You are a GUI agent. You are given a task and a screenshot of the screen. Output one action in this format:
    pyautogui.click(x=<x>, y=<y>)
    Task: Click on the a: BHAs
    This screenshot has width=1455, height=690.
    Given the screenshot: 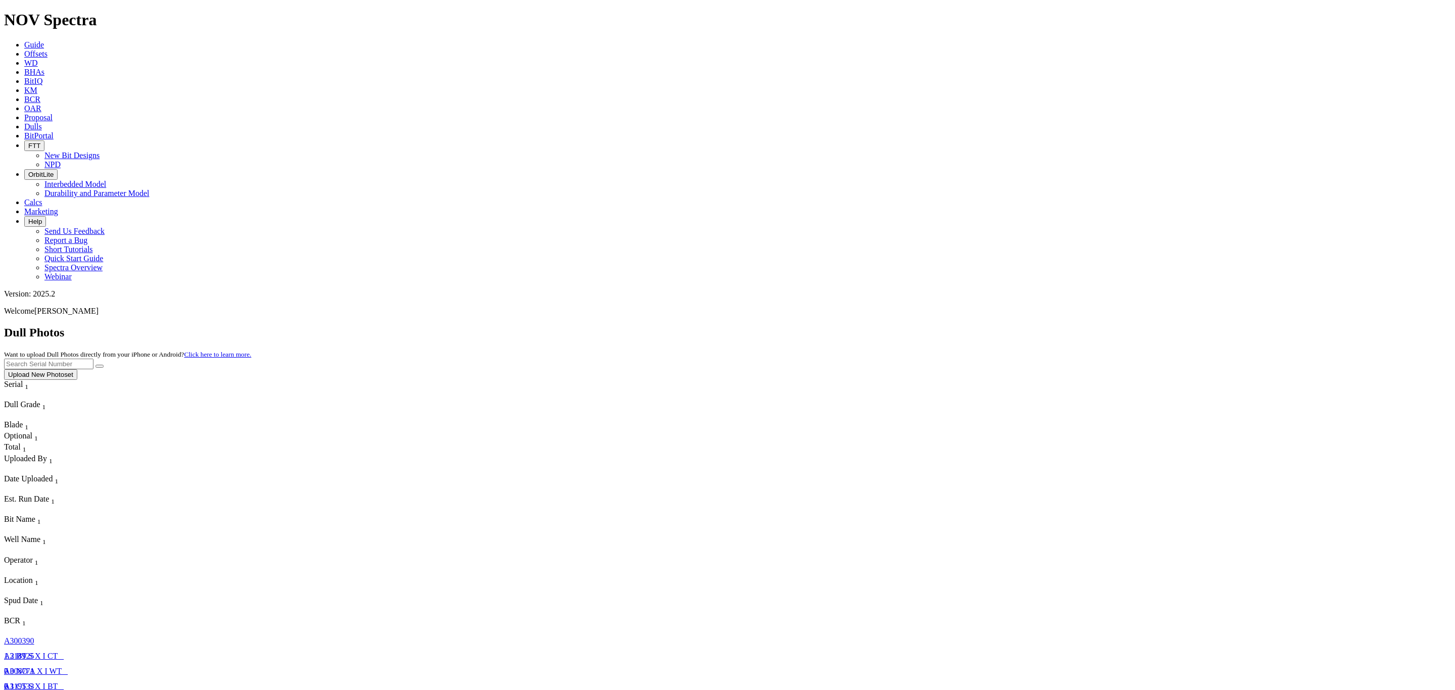 What is the action you would take?
    pyautogui.click(x=34, y=72)
    